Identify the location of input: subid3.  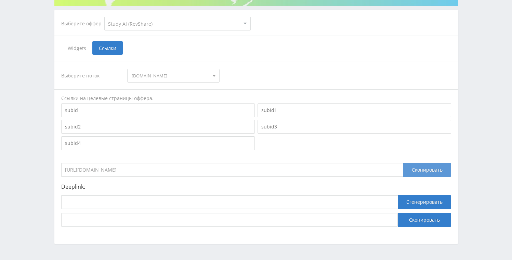
(355, 127).